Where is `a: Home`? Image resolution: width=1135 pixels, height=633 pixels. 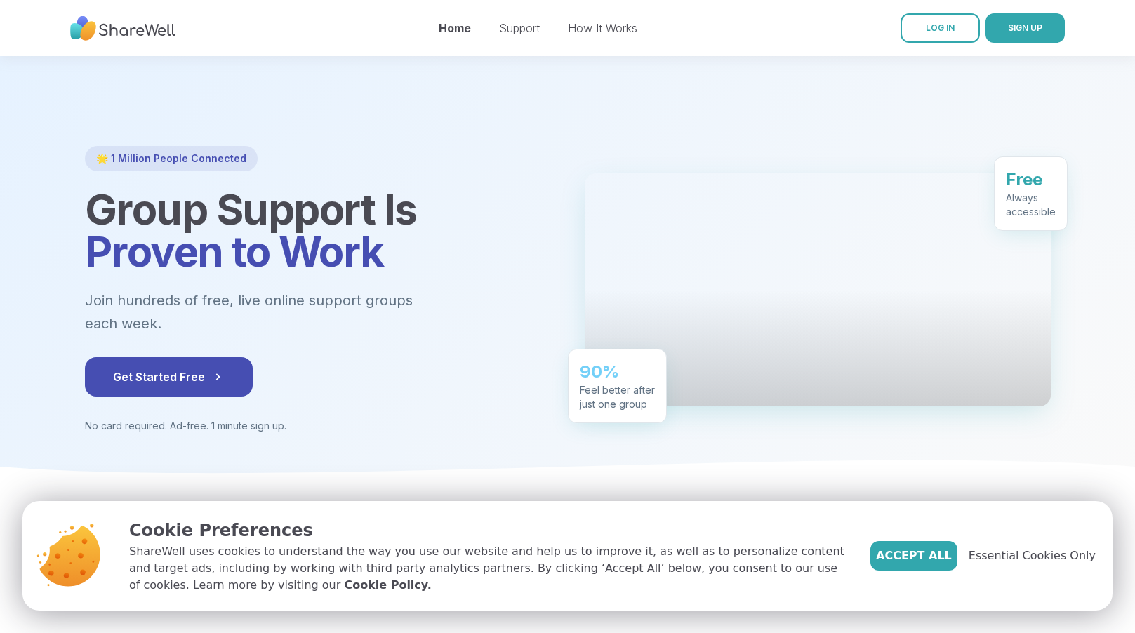
a: Home is located at coordinates (455, 28).